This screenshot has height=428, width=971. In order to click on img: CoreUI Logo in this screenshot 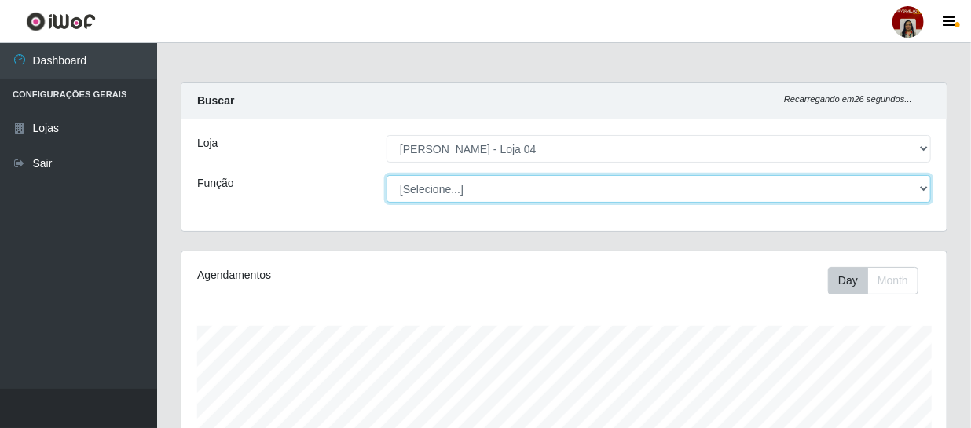, I will do `click(61, 21)`.